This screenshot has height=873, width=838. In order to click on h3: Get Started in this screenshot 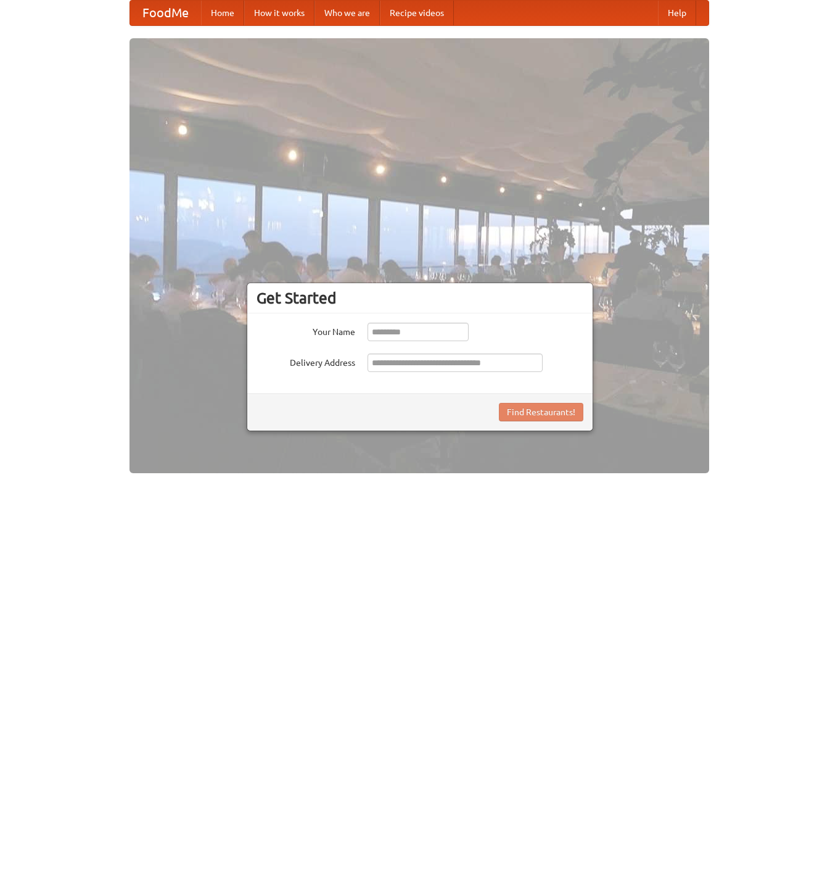, I will do `click(420, 298)`.